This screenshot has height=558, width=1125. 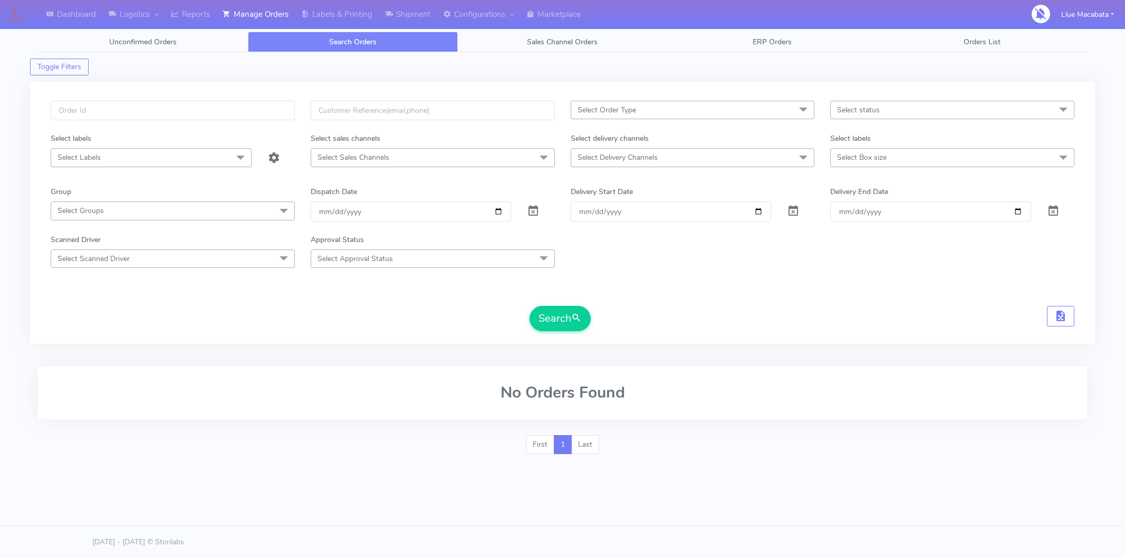 What do you see at coordinates (606, 110) in the screenshot?
I see `span: Select Order Type` at bounding box center [606, 110].